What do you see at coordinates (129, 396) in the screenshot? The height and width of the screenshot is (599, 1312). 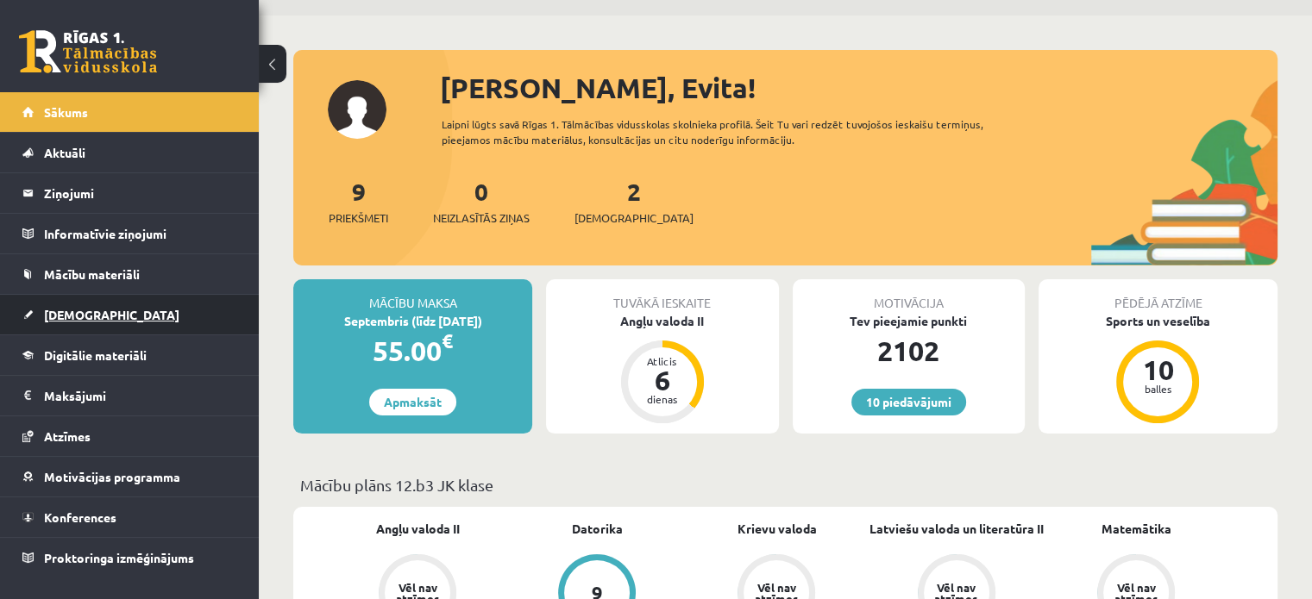 I see `a: Maksājumi` at bounding box center [129, 396].